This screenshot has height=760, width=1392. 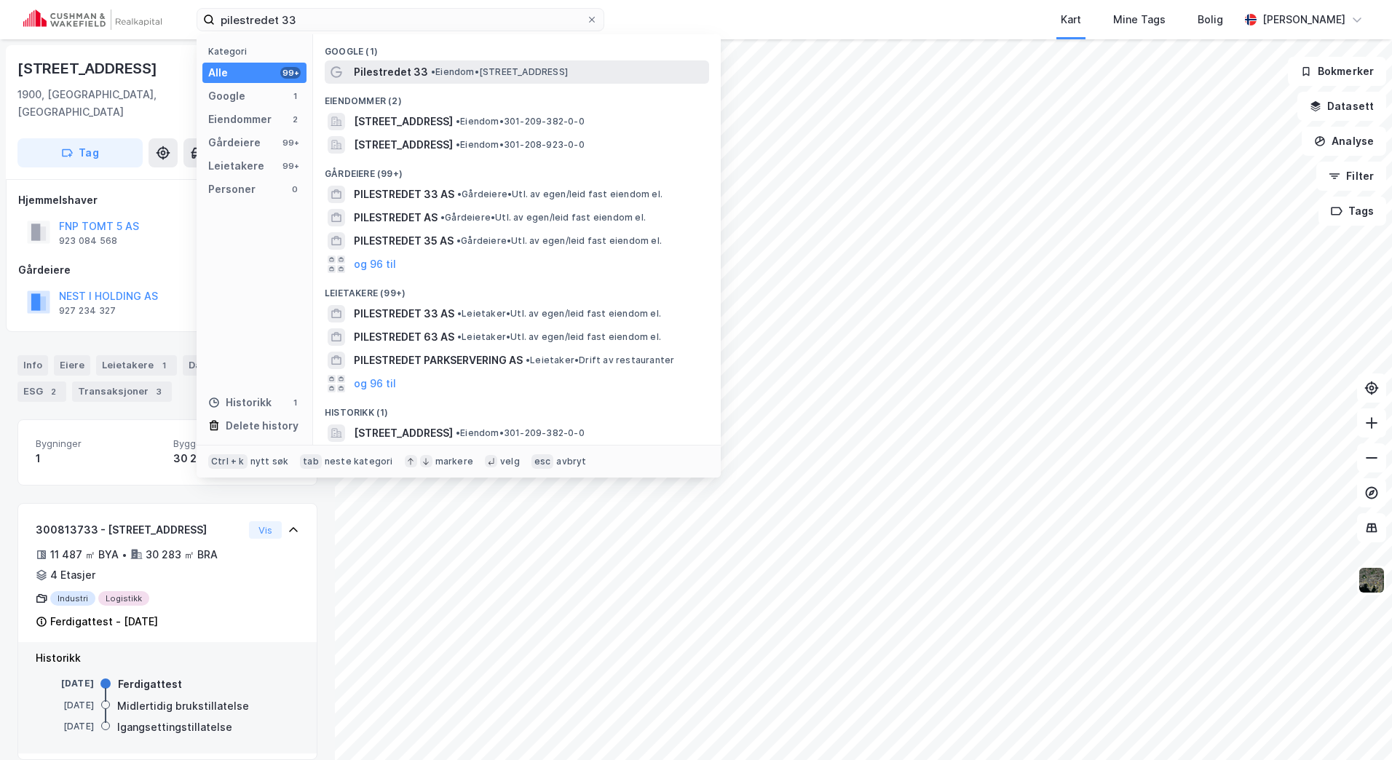 I want to click on div: Alle, so click(x=218, y=73).